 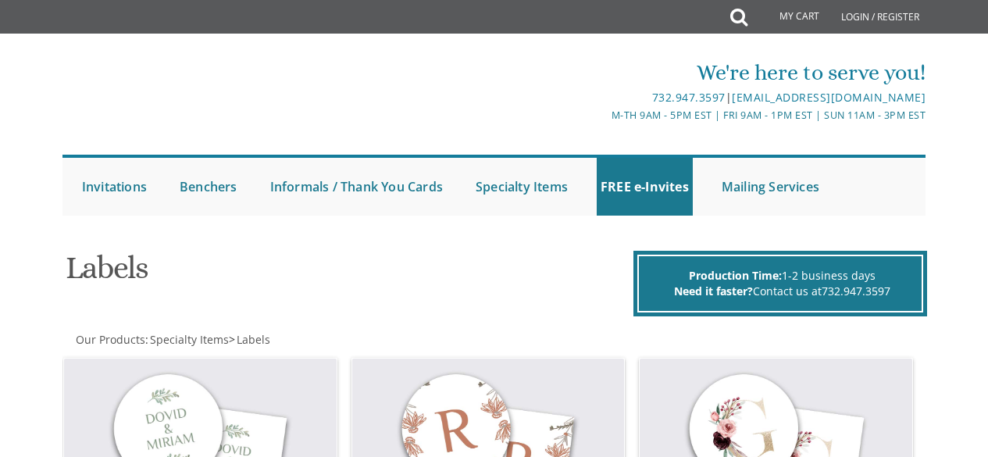 I want to click on a: FREE e-Invites, so click(x=644, y=187).